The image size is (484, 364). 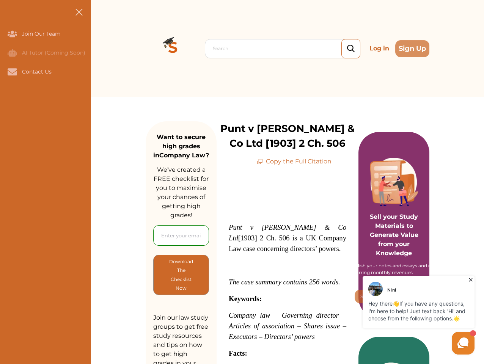 What do you see at coordinates (287, 238) in the screenshot?
I see `span: [1903] 2 Ch. 506 is a UK Company Law case concerning directors’ powers.` at bounding box center [287, 238].